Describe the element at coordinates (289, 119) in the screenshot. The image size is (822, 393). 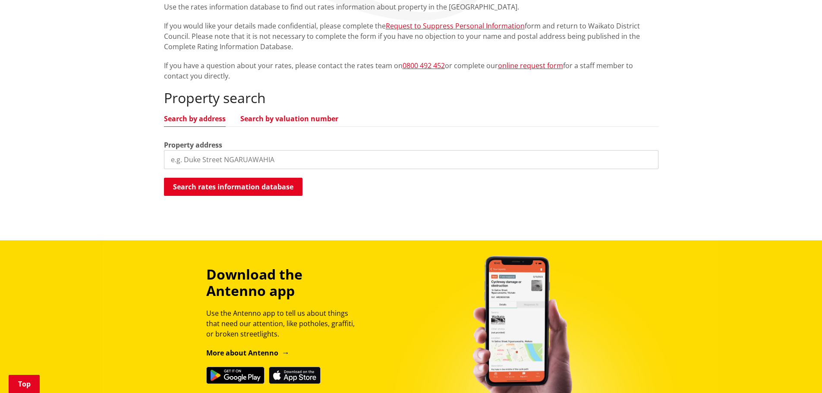
I see `a: Search by valuation number` at that location.